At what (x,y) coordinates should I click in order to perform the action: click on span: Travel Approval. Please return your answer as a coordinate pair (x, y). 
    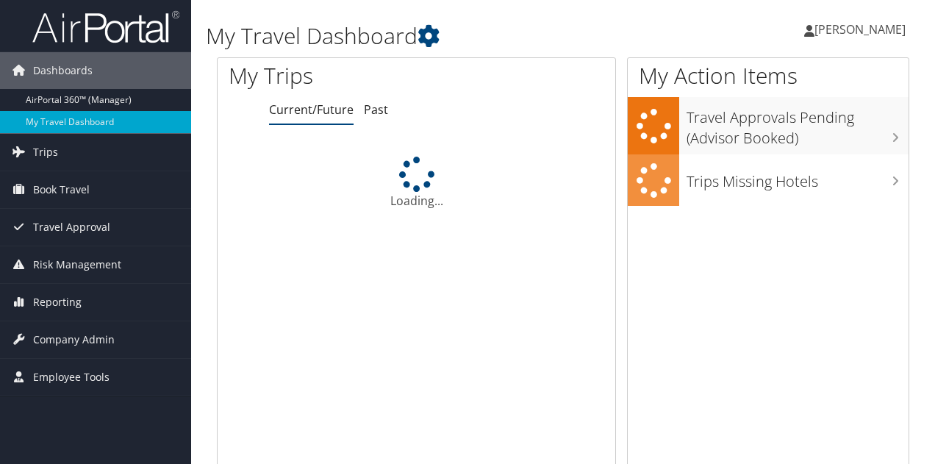
    Looking at the image, I should click on (71, 227).